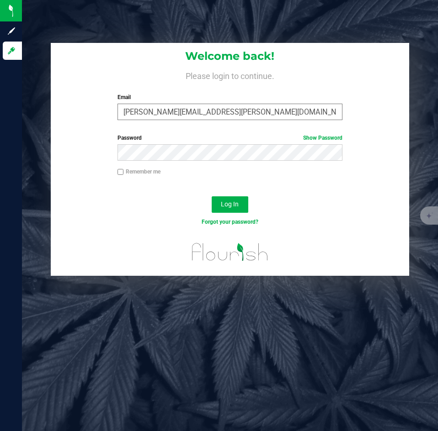 Image resolution: width=438 pixels, height=431 pixels. Describe the element at coordinates (230, 252) in the screenshot. I see `img: flourish_logo.svg` at that location.